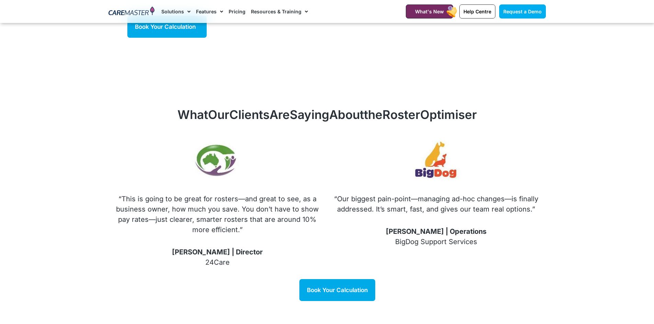 The image size is (654, 324). Describe the element at coordinates (131, 12) in the screenshot. I see `img: CareMaster Logo` at that location.